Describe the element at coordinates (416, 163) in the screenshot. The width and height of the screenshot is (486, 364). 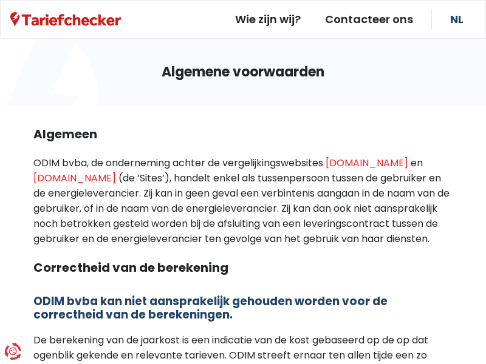
I see `p: en` at that location.